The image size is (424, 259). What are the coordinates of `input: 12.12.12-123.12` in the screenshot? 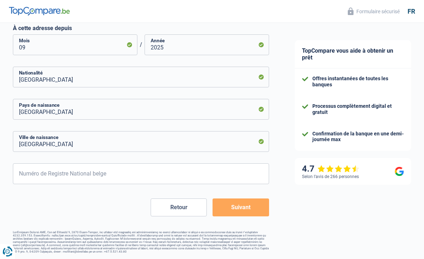 It's located at (141, 174).